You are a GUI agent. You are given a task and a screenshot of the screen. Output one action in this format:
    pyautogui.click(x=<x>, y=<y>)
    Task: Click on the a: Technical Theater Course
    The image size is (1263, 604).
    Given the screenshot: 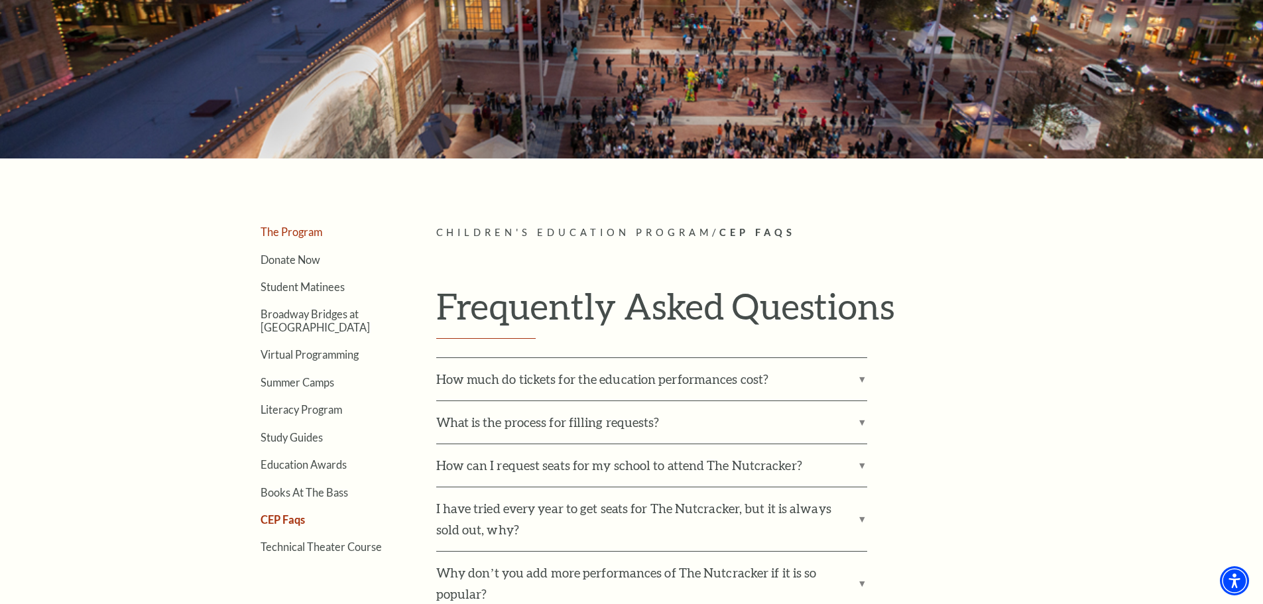 What is the action you would take?
    pyautogui.click(x=321, y=546)
    